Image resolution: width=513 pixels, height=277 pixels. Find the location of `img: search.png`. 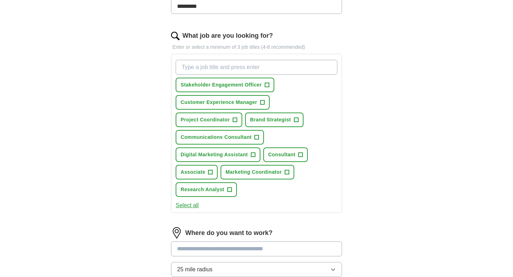

img: search.png is located at coordinates (175, 36).